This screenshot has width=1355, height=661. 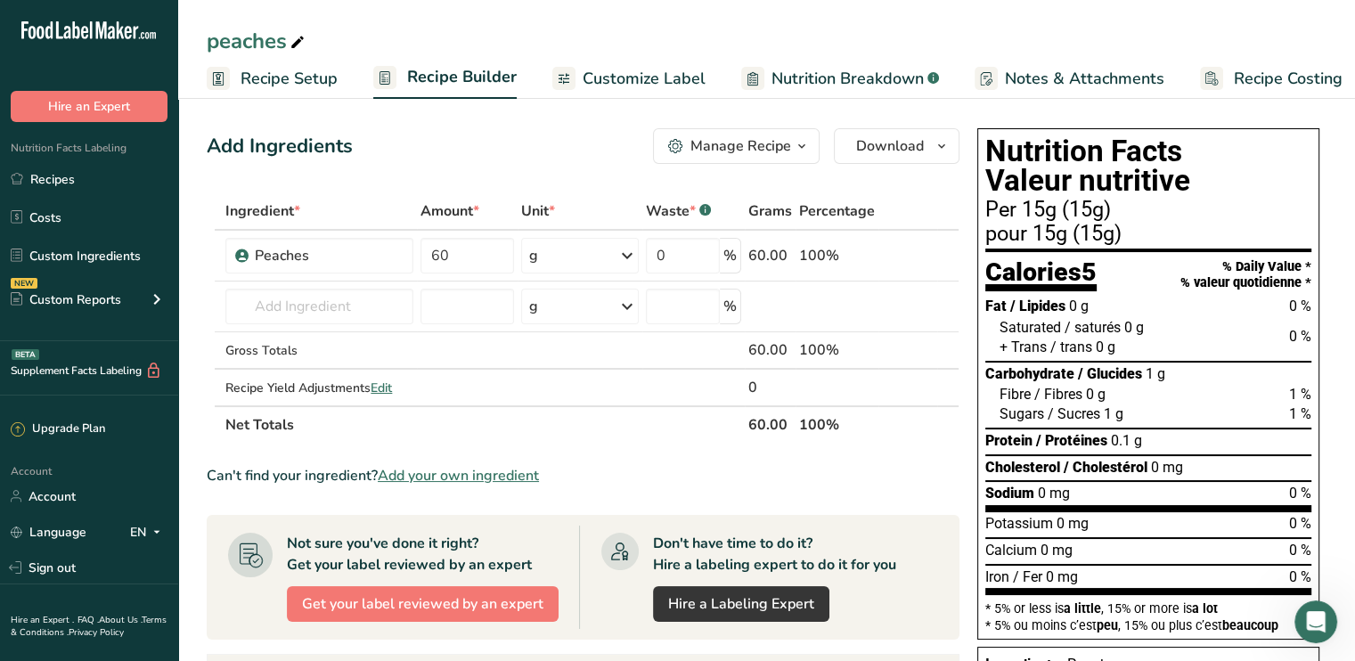 What do you see at coordinates (1023, 467) in the screenshot?
I see `span: Cholesterol` at bounding box center [1023, 467].